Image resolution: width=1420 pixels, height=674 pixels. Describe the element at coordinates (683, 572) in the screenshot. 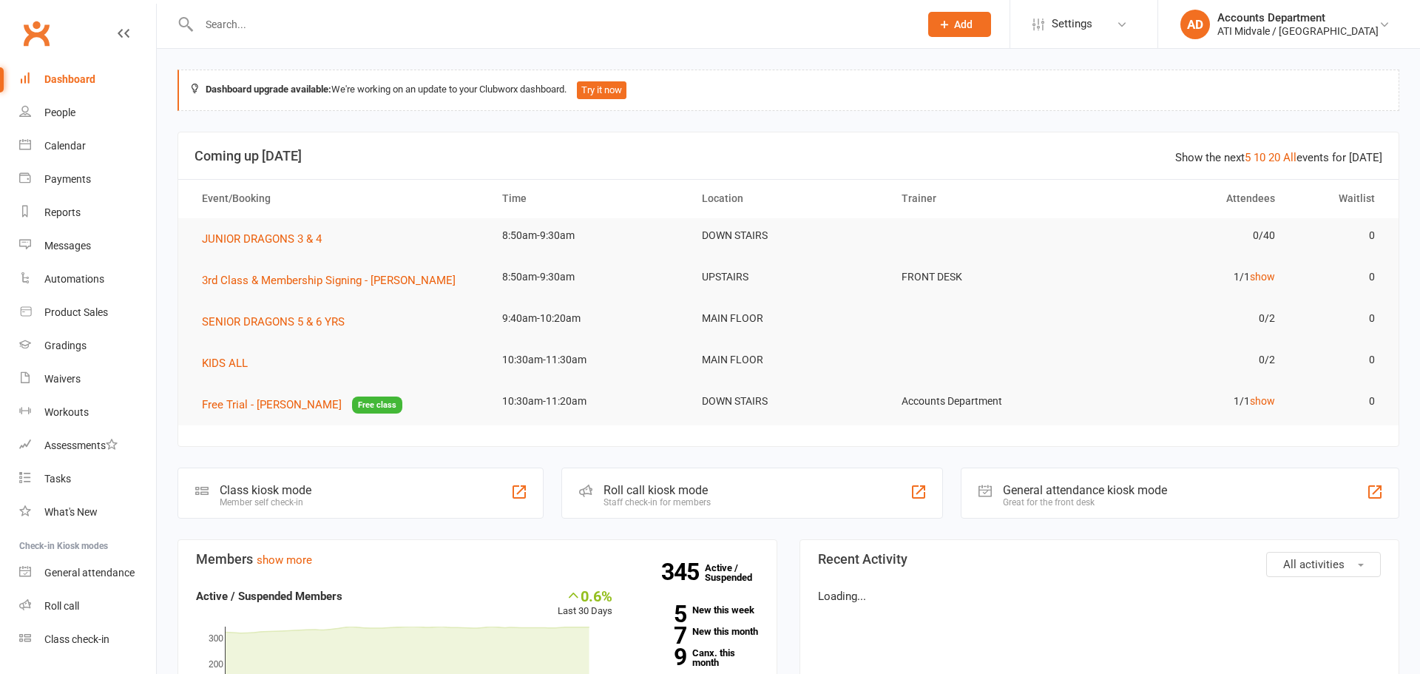

I see `strong: 345` at that location.